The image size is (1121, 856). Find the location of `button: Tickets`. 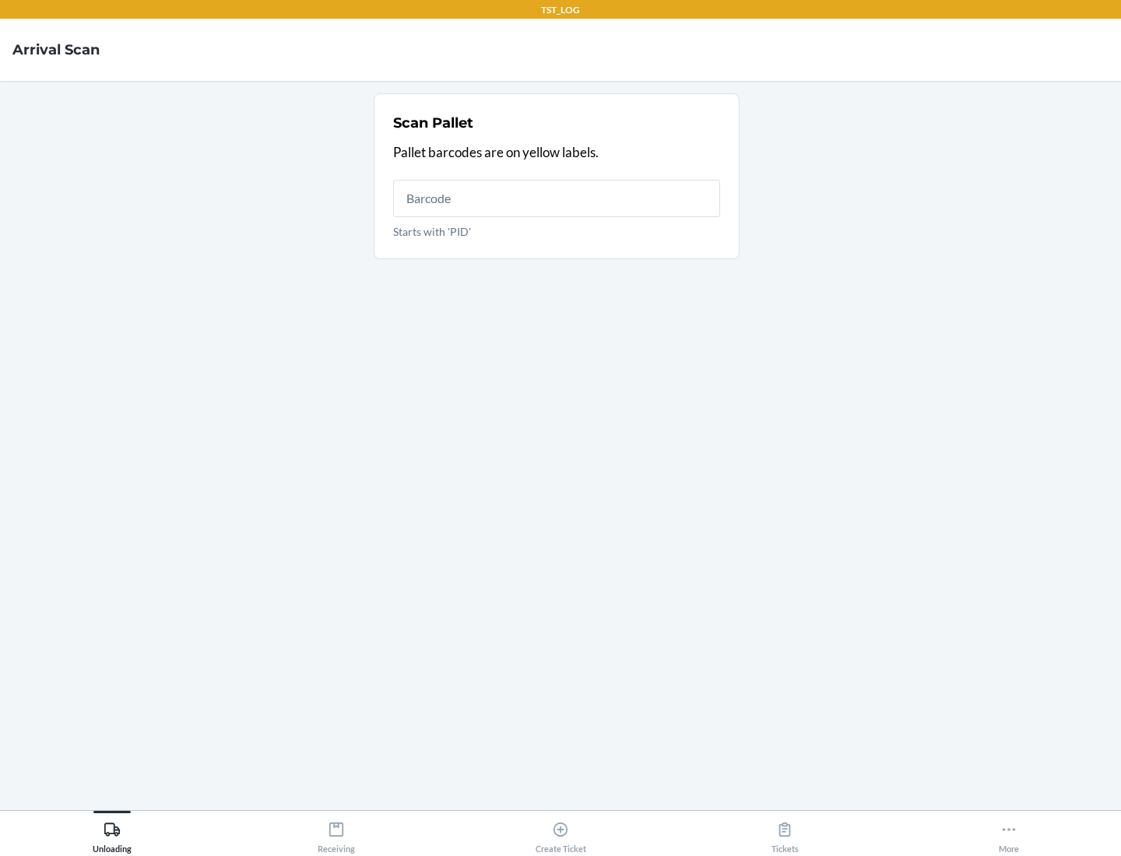

button: Tickets is located at coordinates (784, 832).